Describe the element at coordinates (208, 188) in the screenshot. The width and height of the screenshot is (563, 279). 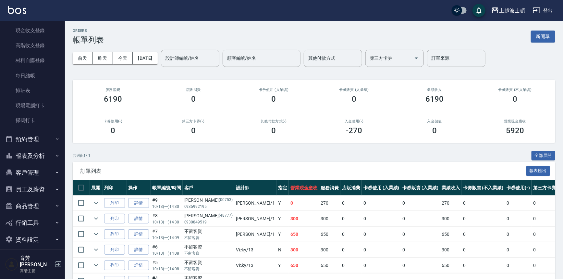
I see `th: 客戶` at that location.